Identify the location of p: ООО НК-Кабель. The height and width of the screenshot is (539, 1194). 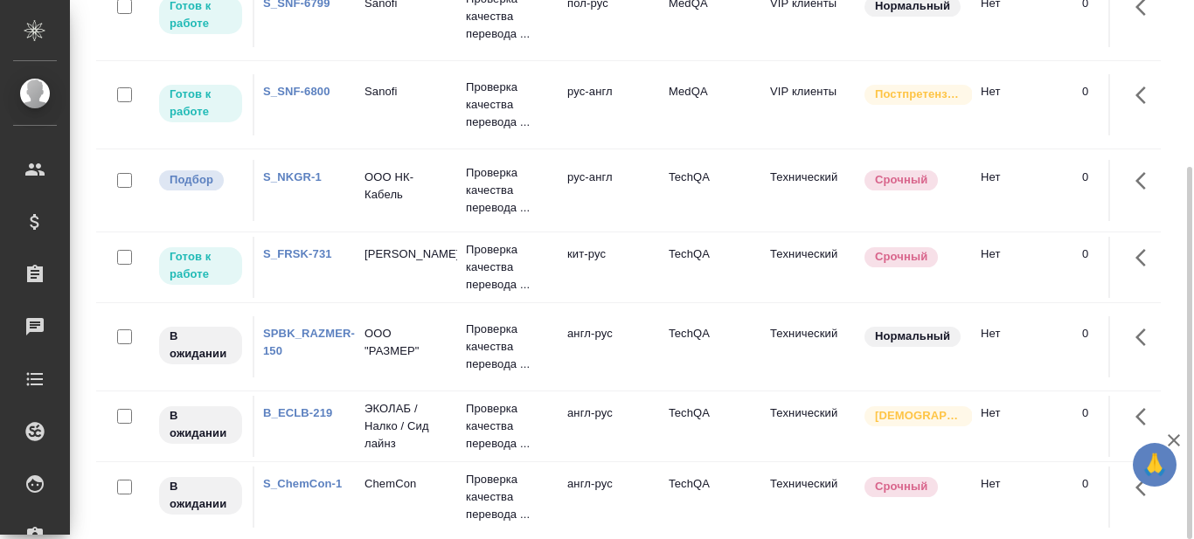
(407, 186).